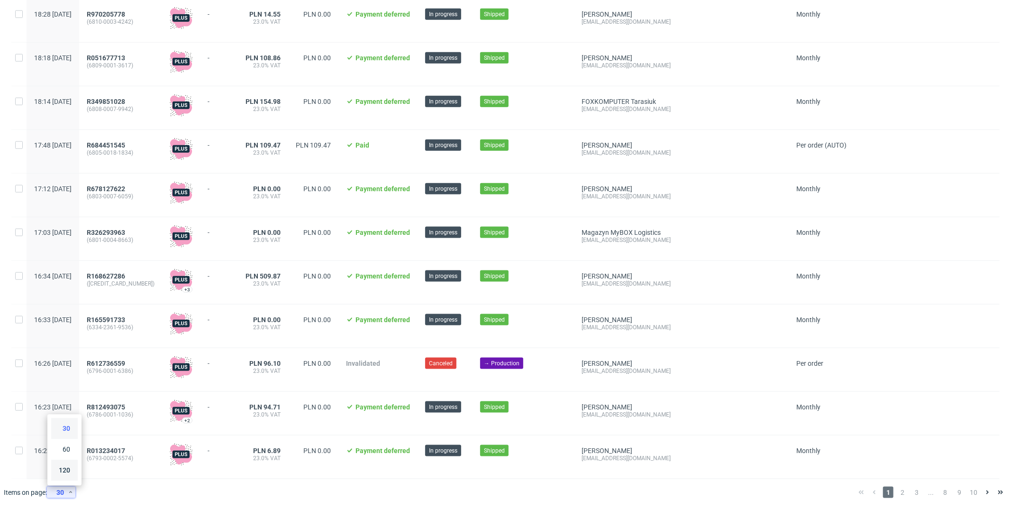  Describe the element at coordinates (441, 363) in the screenshot. I see `span: Canceled` at that location.